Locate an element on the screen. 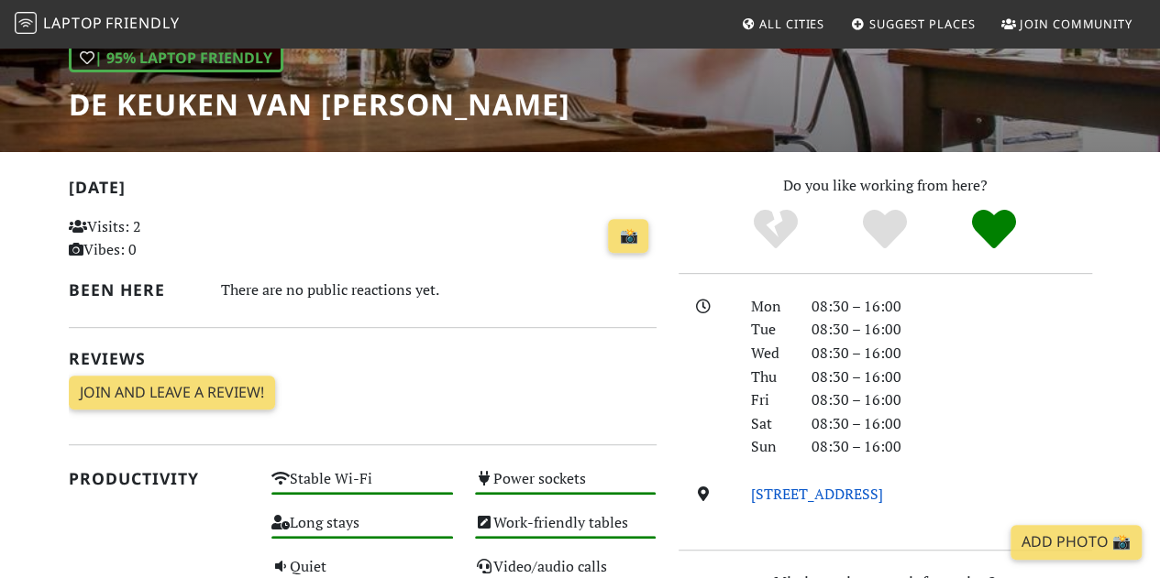 This screenshot has width=1160, height=578. div: Thu is located at coordinates (770, 378).